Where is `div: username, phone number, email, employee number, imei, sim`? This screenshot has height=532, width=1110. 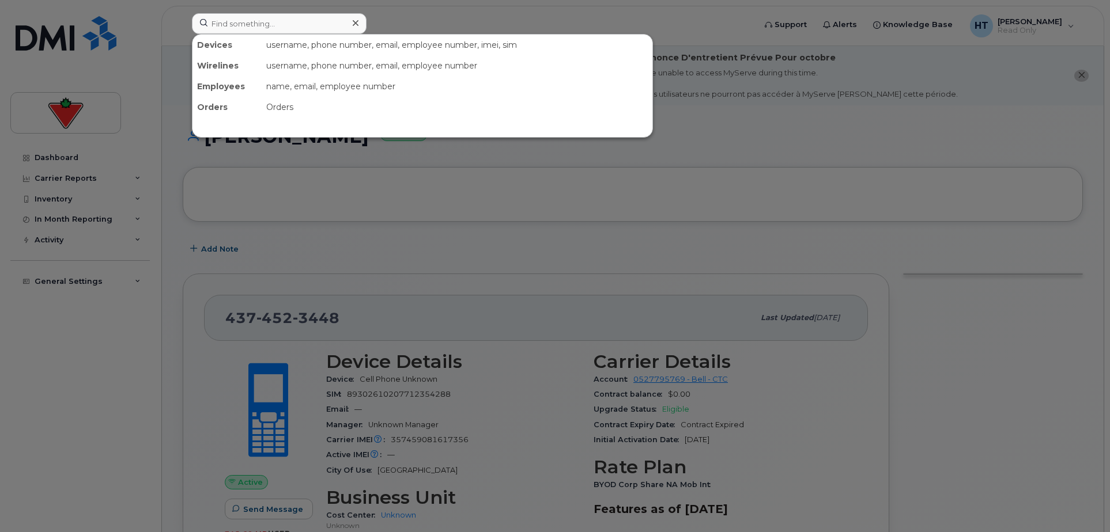
div: username, phone number, email, employee number, imei, sim is located at coordinates (457, 45).